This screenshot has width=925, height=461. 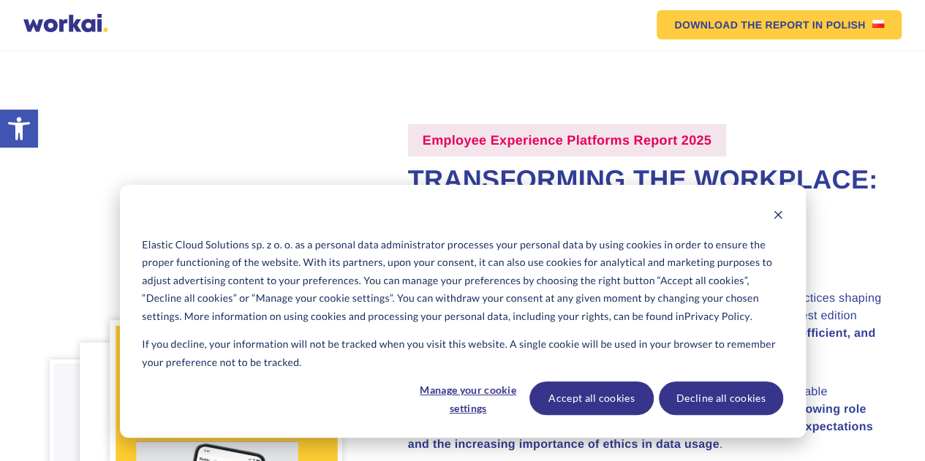 I want to click on button: Manage your cookie settings, so click(x=468, y=398).